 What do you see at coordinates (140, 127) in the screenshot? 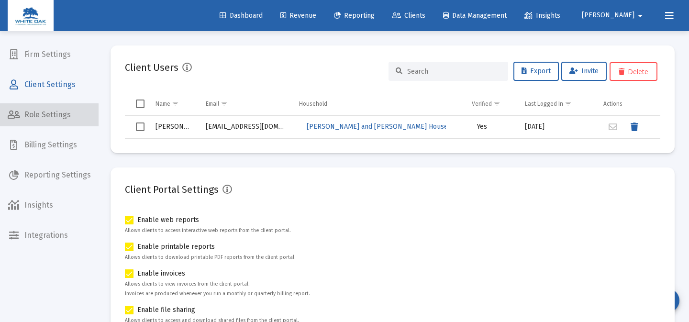
I see `div: Select row` at bounding box center [140, 127].